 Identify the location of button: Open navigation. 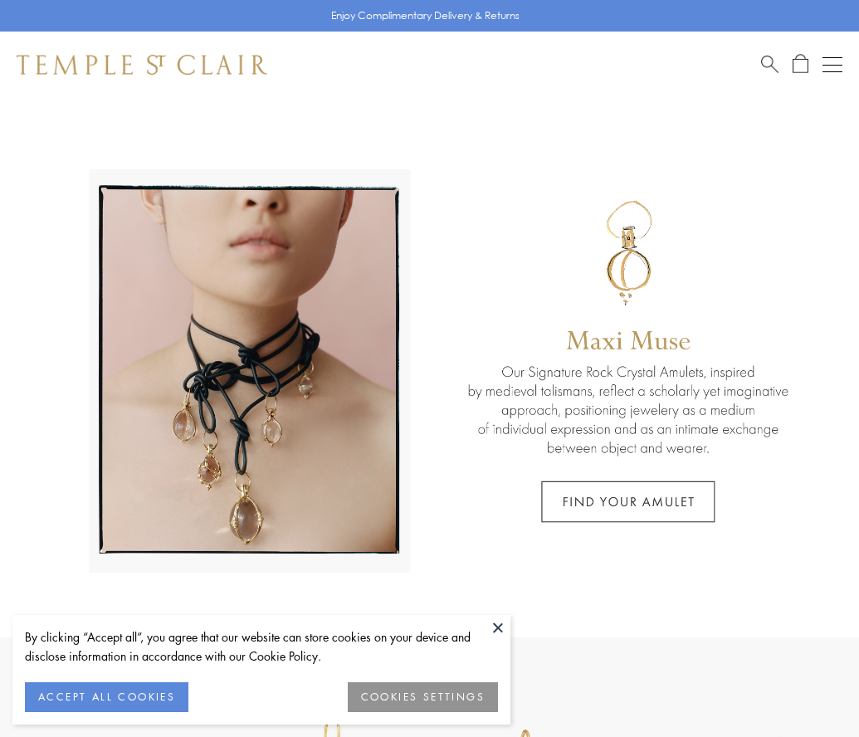
(833, 65).